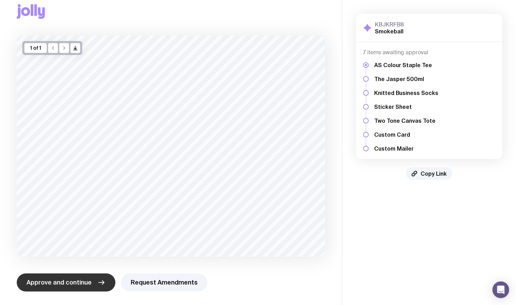 The width and height of the screenshot is (516, 305). I want to click on button: Request Amendments, so click(164, 283).